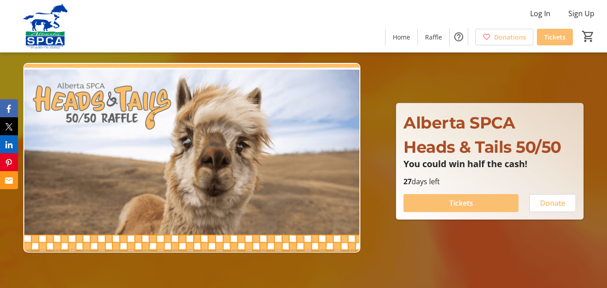 The height and width of the screenshot is (288, 607). I want to click on button: Sign Up, so click(581, 13).